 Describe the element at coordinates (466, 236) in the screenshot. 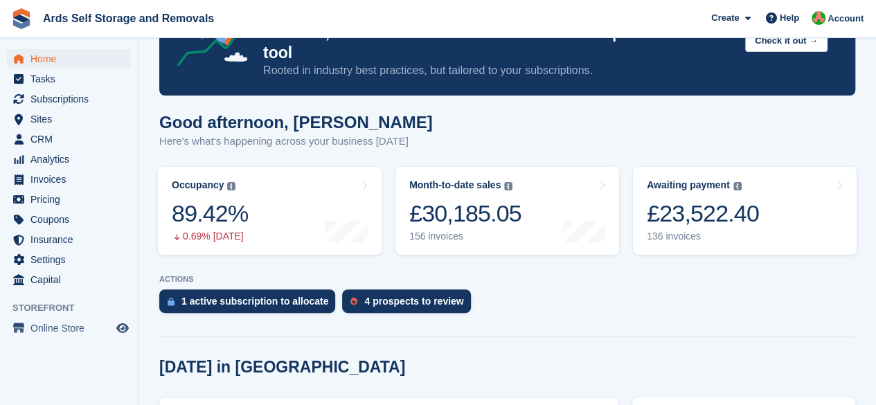

I see `div: 156 invoices` at that location.